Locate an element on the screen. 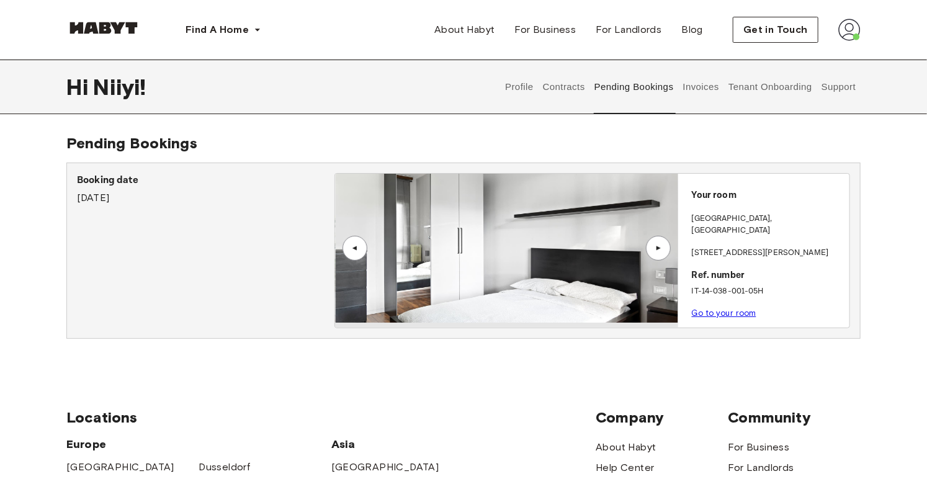 Image resolution: width=927 pixels, height=479 pixels. a: Blog is located at coordinates (693, 30).